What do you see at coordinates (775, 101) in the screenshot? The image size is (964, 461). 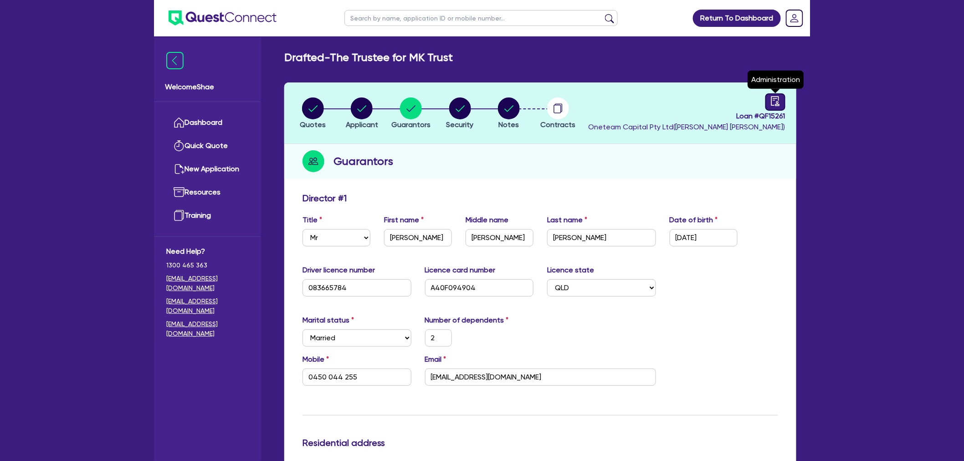 I see `span: audit` at bounding box center [775, 101].